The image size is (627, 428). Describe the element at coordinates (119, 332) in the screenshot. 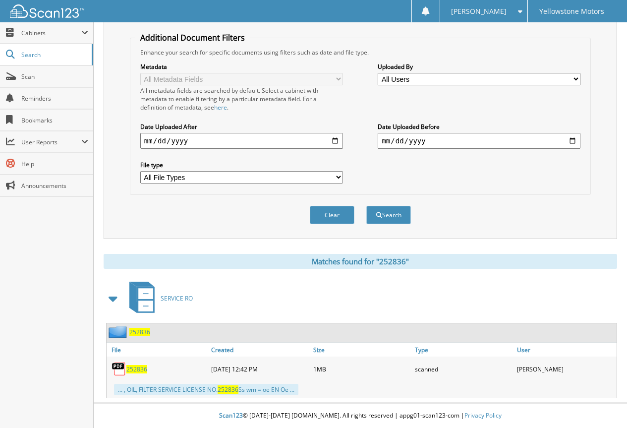

I see `img: folder2.png` at that location.